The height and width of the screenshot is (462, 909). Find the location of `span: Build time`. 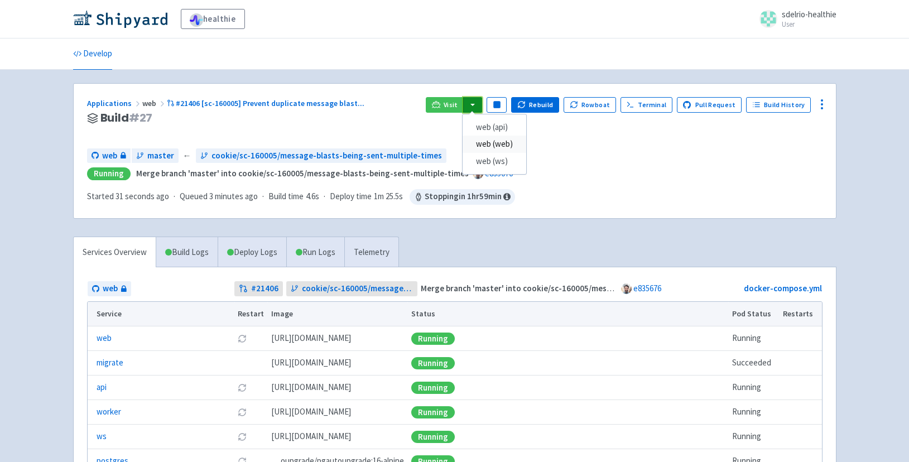

span: Build time is located at coordinates (286, 196).